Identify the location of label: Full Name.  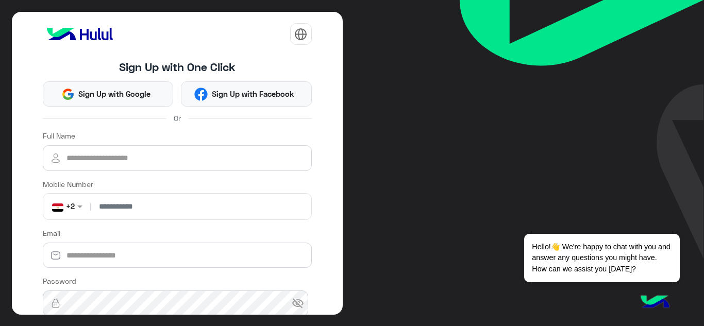
(59, 136).